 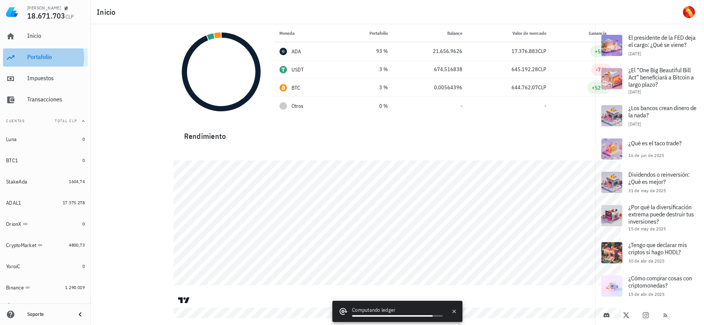 I want to click on a: YoroiC 0, so click(x=45, y=266).